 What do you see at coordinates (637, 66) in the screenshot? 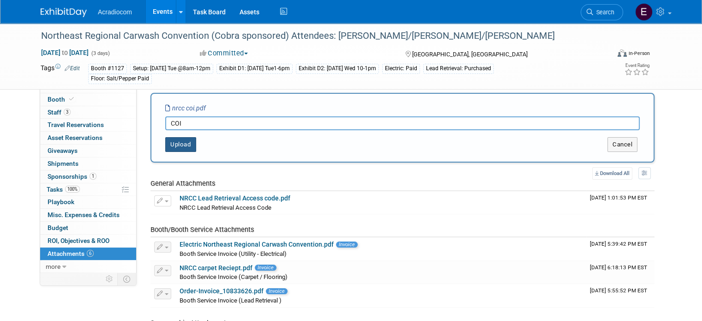
I see `div: Event Rating` at bounding box center [637, 66].